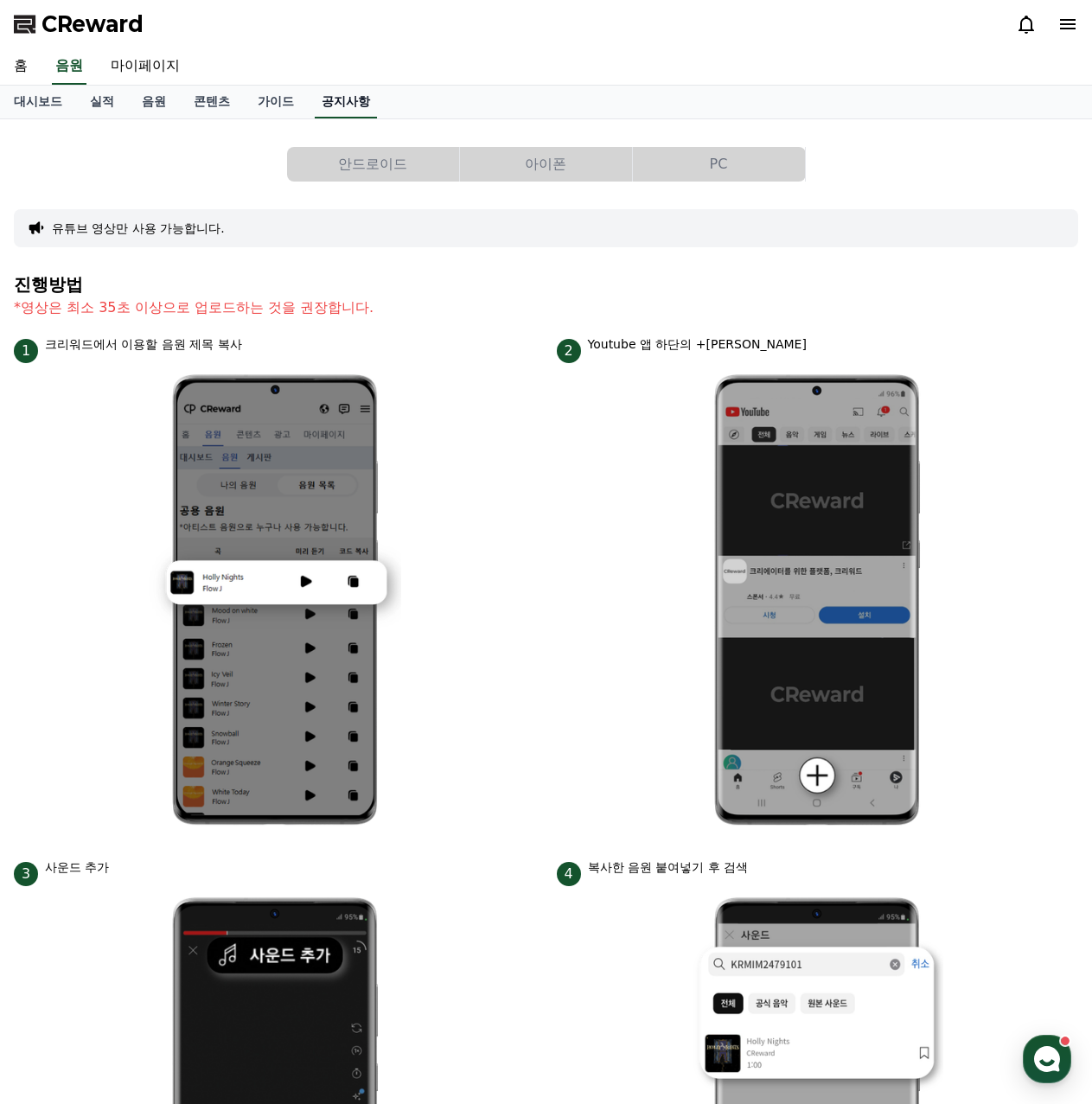  I want to click on a: 콘텐츠, so click(212, 102).